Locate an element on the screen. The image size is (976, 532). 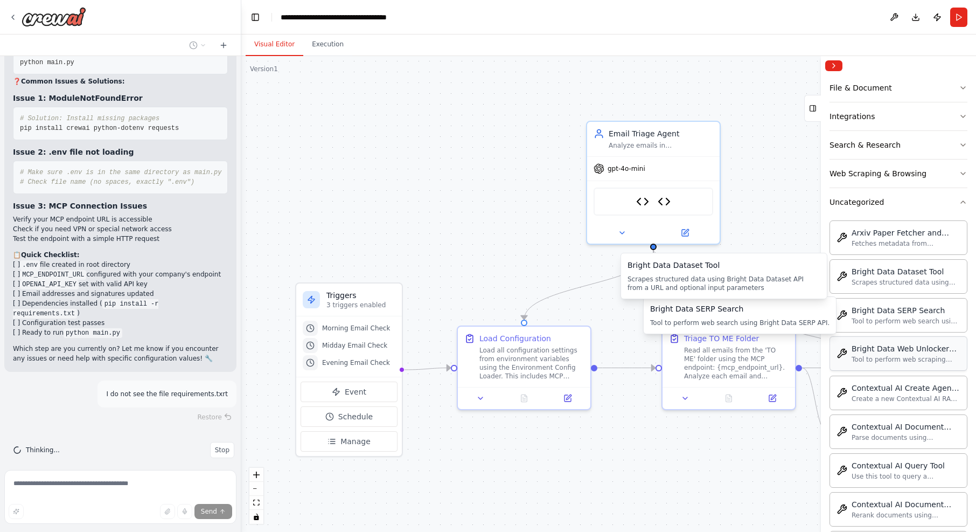
span: Evening Email Check is located at coordinates (356, 363).